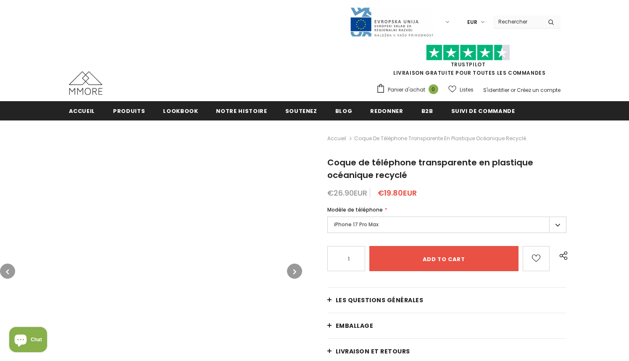 This screenshot has width=629, height=361. What do you see at coordinates (301, 111) in the screenshot?
I see `span: soutenez` at bounding box center [301, 111].